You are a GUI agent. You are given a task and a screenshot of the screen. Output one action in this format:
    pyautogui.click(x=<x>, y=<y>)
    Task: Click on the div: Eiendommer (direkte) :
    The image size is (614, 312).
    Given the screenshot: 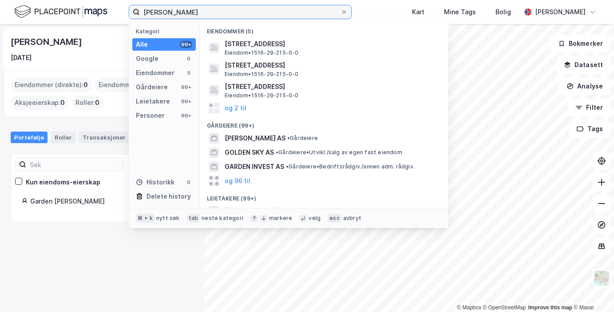 What is the action you would take?
    pyautogui.click(x=51, y=85)
    